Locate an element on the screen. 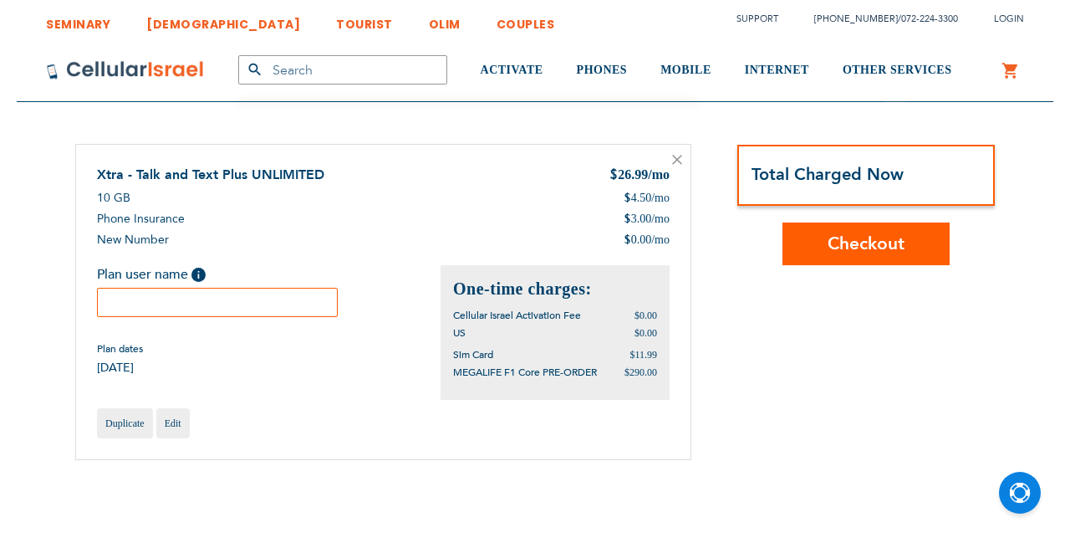  span: Phone Insurance is located at coordinates (140, 218).